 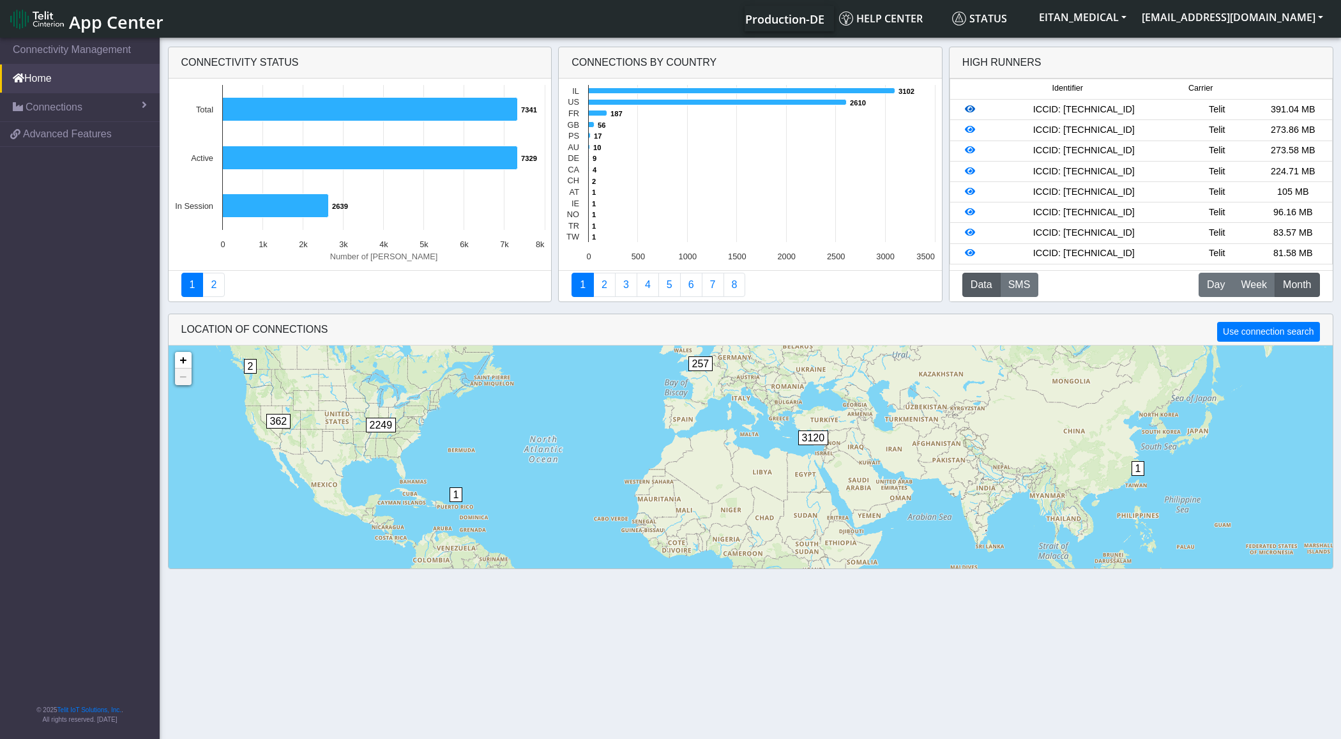 I want to click on text: 4, so click(x=594, y=170).